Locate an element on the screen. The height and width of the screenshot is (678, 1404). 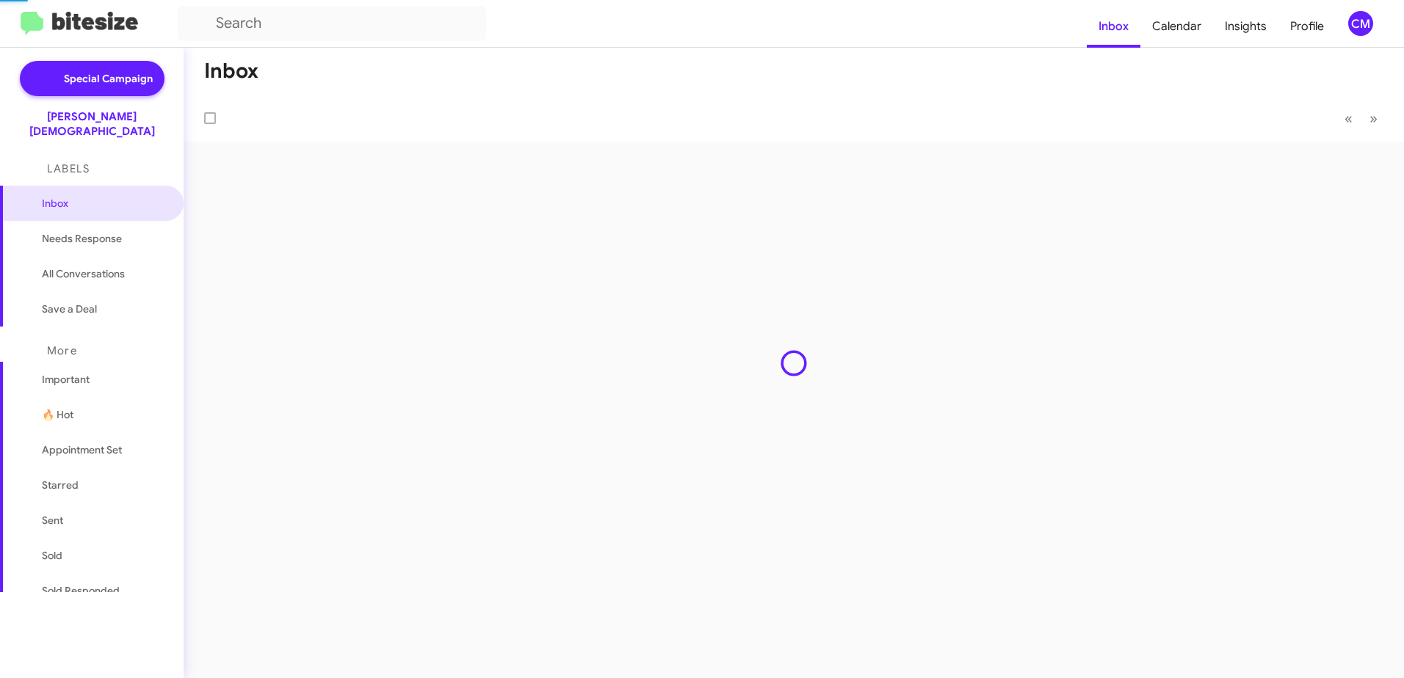
span: Important is located at coordinates (104, 380).